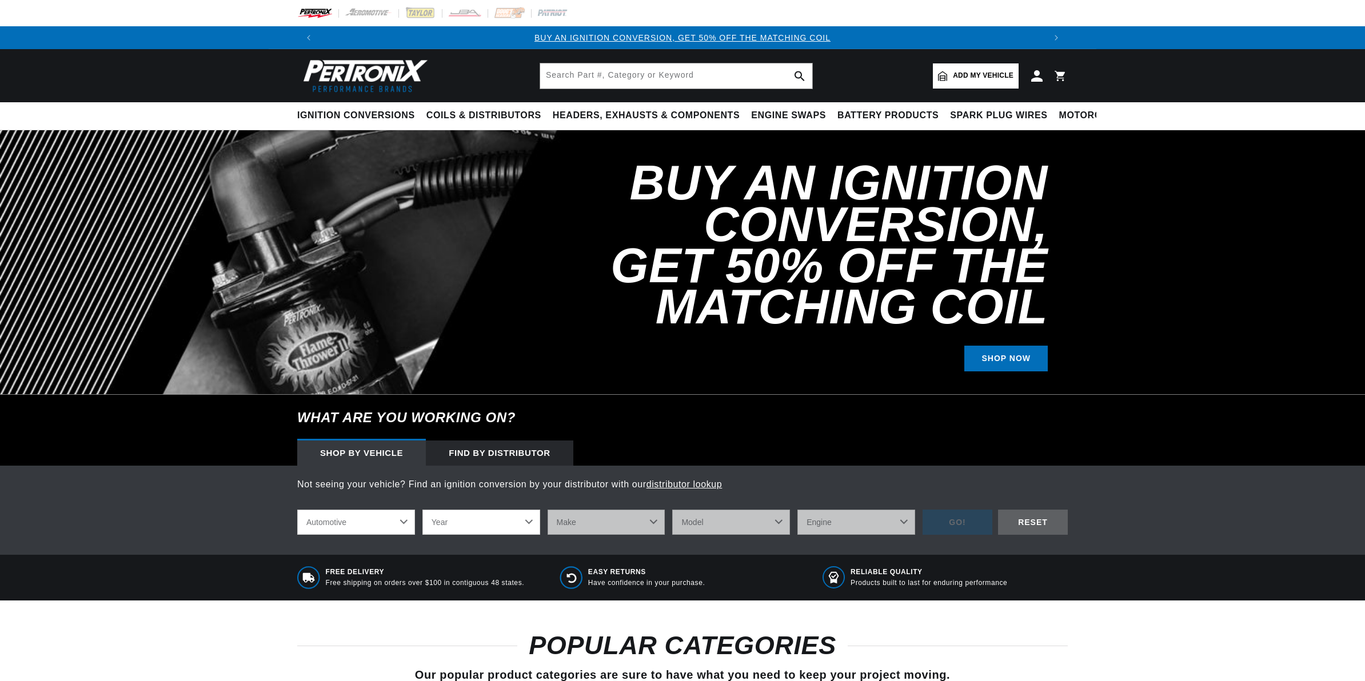 The height and width of the screenshot is (681, 1365). Describe the element at coordinates (683, 38) in the screenshot. I see `div: Announcement` at that location.